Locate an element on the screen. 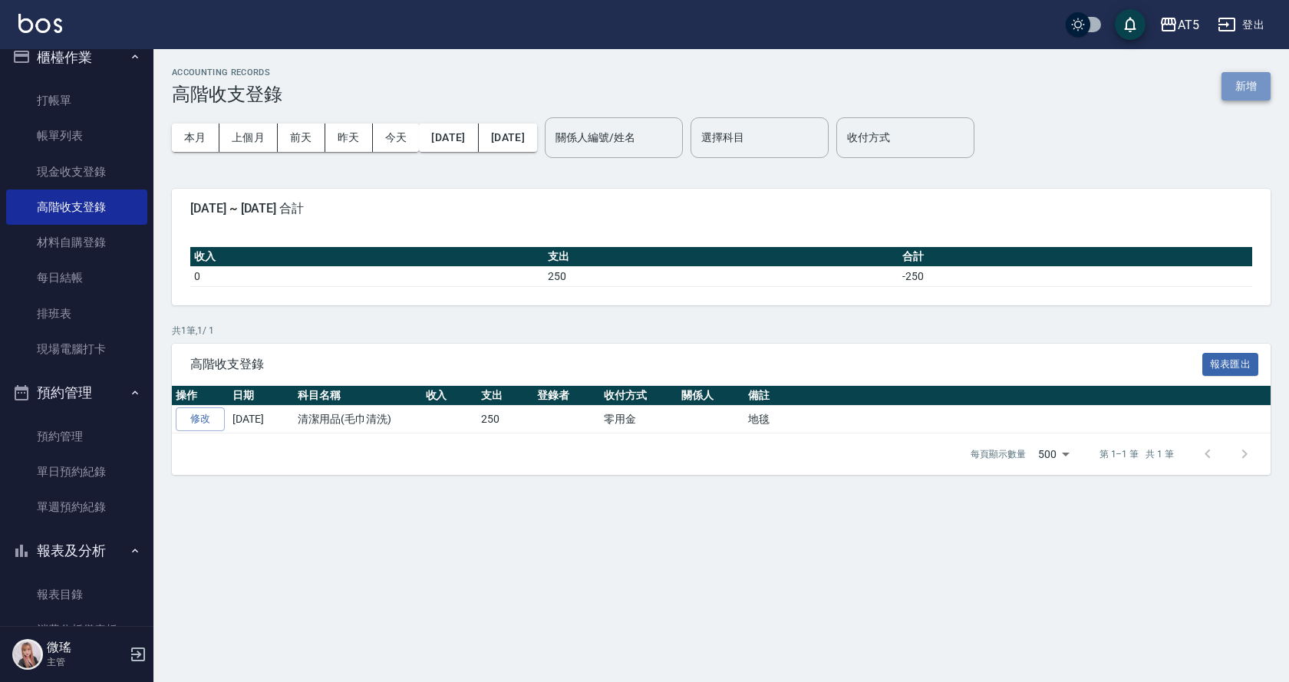  h2: ACCOUNTING RECORDS is located at coordinates (227, 72).